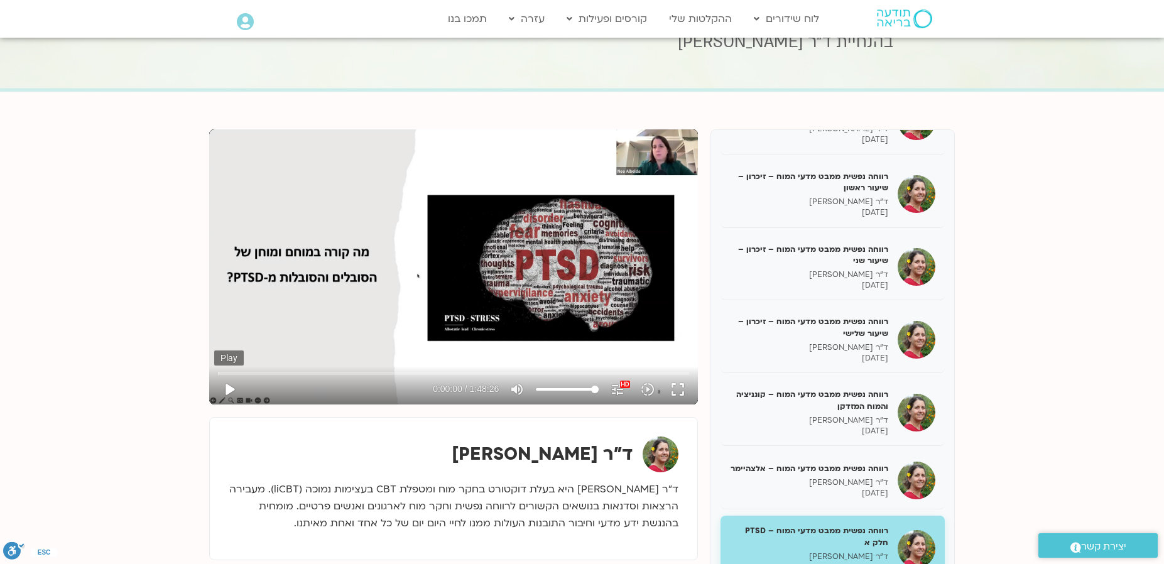 The width and height of the screenshot is (1164, 564). What do you see at coordinates (700, 19) in the screenshot?
I see `a: ההקלטות שלי` at bounding box center [700, 19].